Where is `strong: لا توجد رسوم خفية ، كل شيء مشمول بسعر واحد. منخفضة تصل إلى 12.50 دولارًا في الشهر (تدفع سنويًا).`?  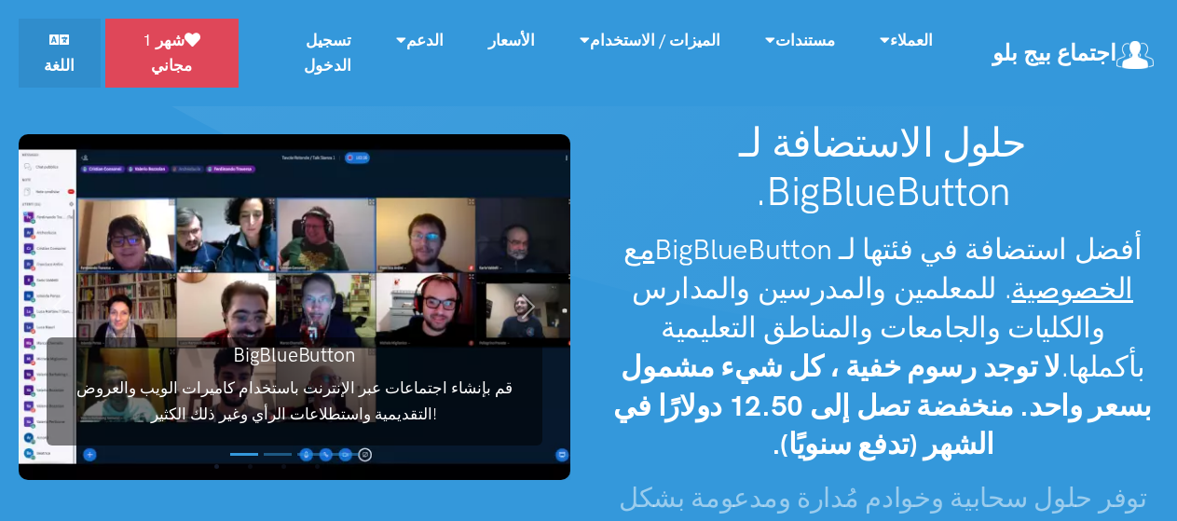
strong: لا توجد رسوم خفية ، كل شيء مشمول بسعر واحد. منخفضة تصل إلى 12.50 دولارًا في الشهر (تدفع سنويًا). is located at coordinates (882, 405).